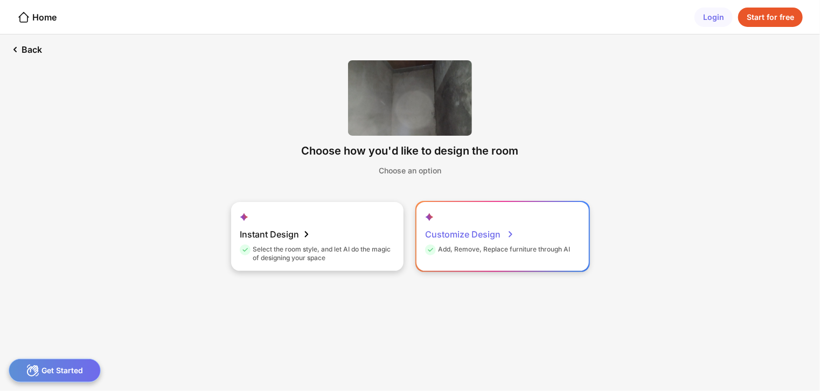 This screenshot has height=391, width=820. I want to click on div: Login, so click(713, 17).